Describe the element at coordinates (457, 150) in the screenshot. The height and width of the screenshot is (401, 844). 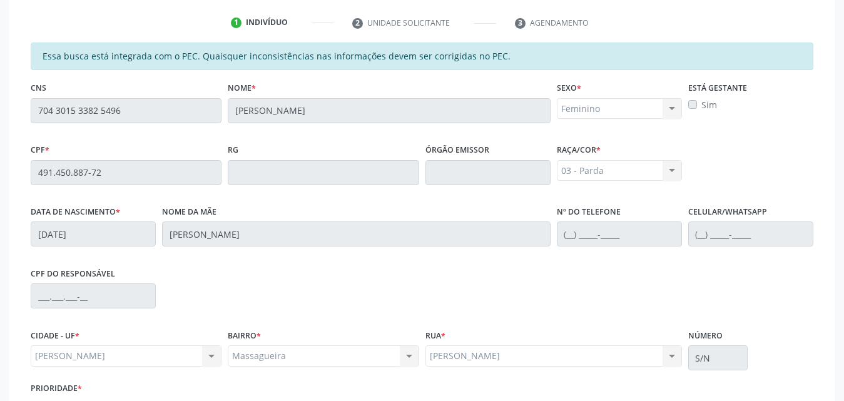
I see `label: Órgão emissor` at that location.